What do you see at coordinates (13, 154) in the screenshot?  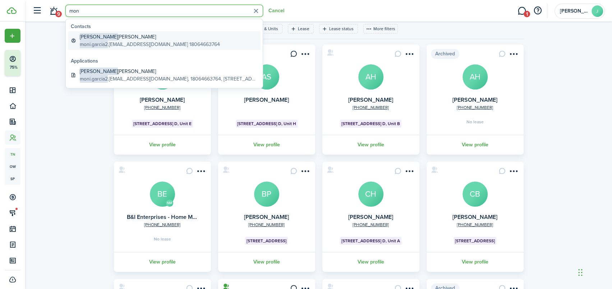 I see `a: tn` at bounding box center [13, 154].